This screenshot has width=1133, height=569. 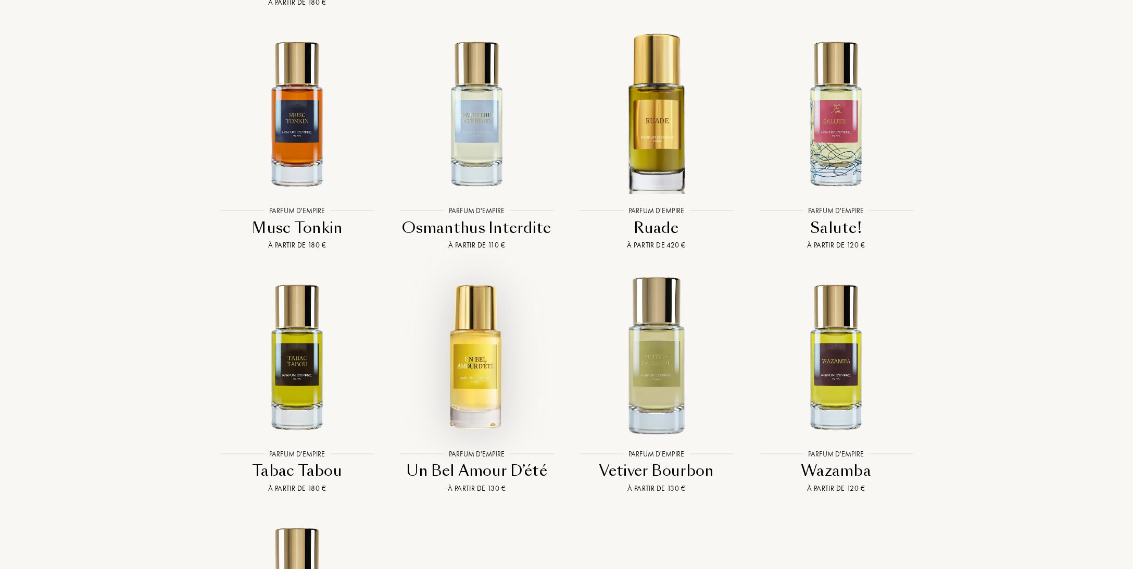 What do you see at coordinates (297, 356) in the screenshot?
I see `img: Tabac Tabou Parfum D Empire` at bounding box center [297, 356].